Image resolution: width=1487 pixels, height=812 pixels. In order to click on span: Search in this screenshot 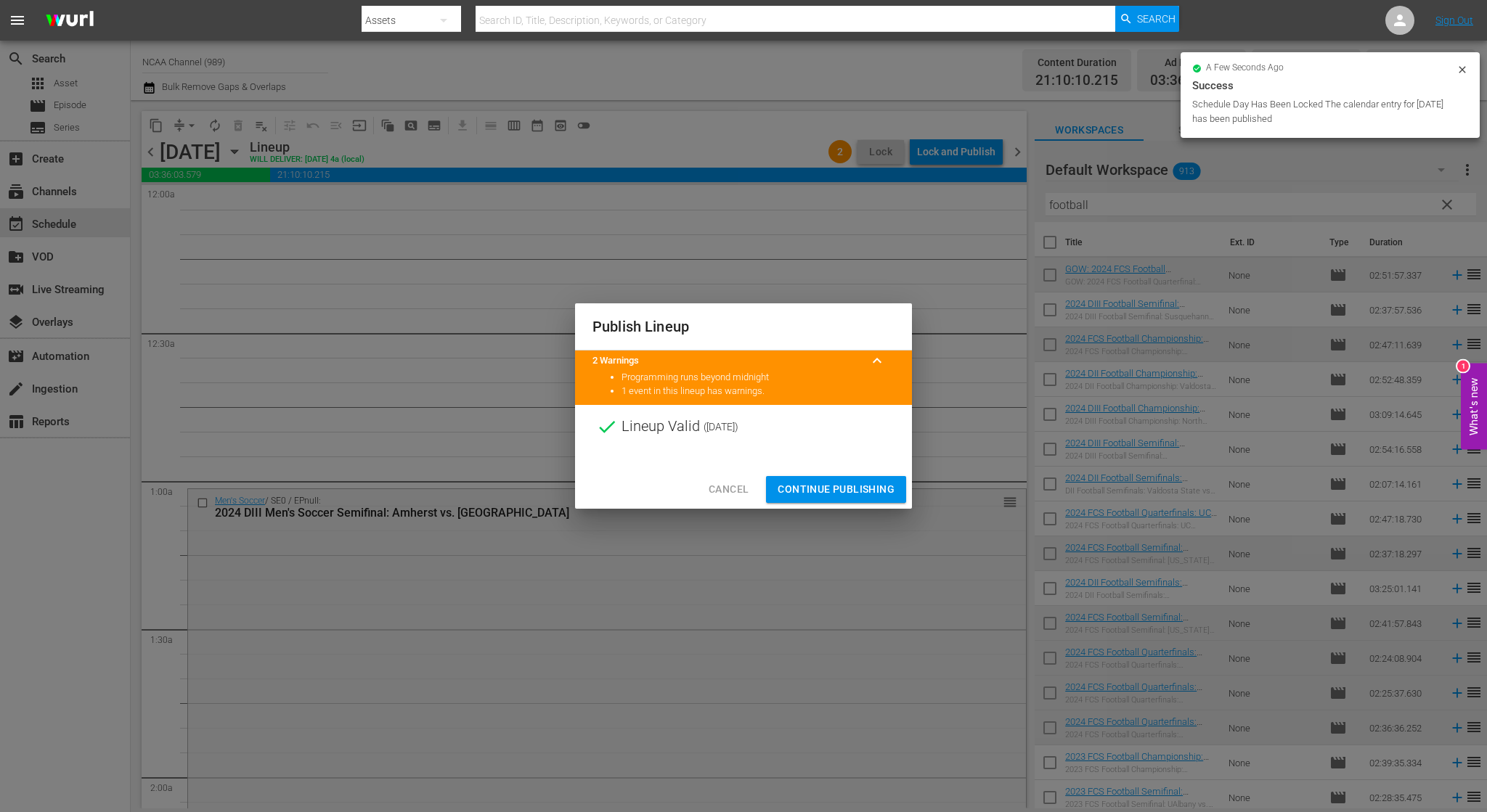, I will do `click(1156, 19)`.